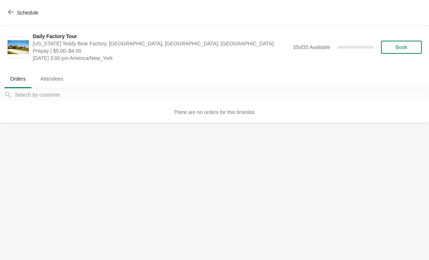  I want to click on img: Daily Factory Tour, so click(18, 47).